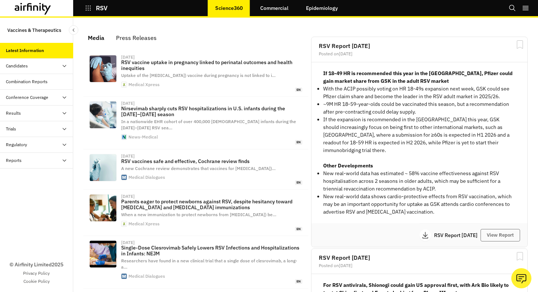 This screenshot has height=292, width=538. I want to click on p: With the ACIP possibly voting on HR 18-49s expansion next week, GSK could see Pfizer claim share ..., so click(419, 93).